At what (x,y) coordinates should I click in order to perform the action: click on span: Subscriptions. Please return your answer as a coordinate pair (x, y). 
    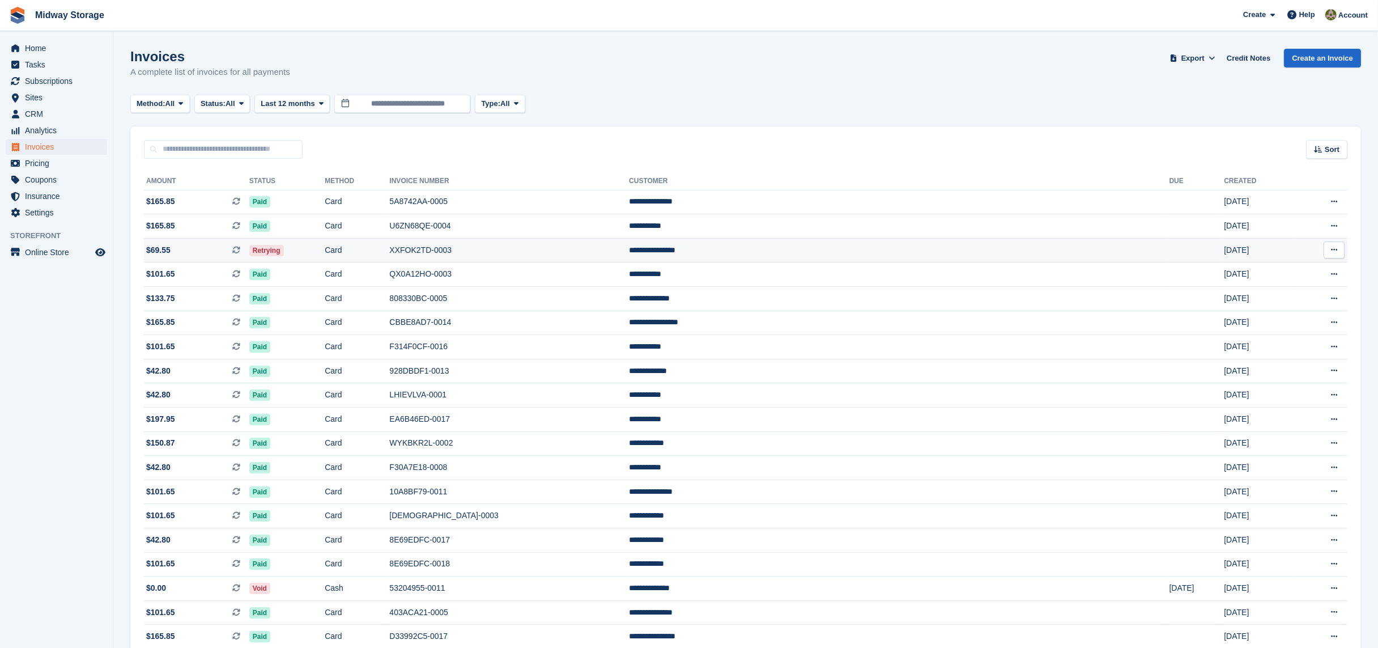
    Looking at the image, I should click on (59, 81).